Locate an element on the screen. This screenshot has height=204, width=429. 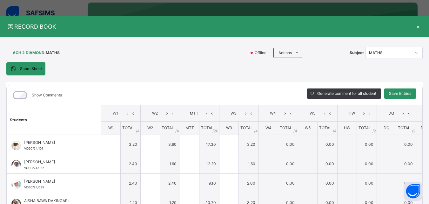
span: Generate comment for all student is located at coordinates (347, 93).